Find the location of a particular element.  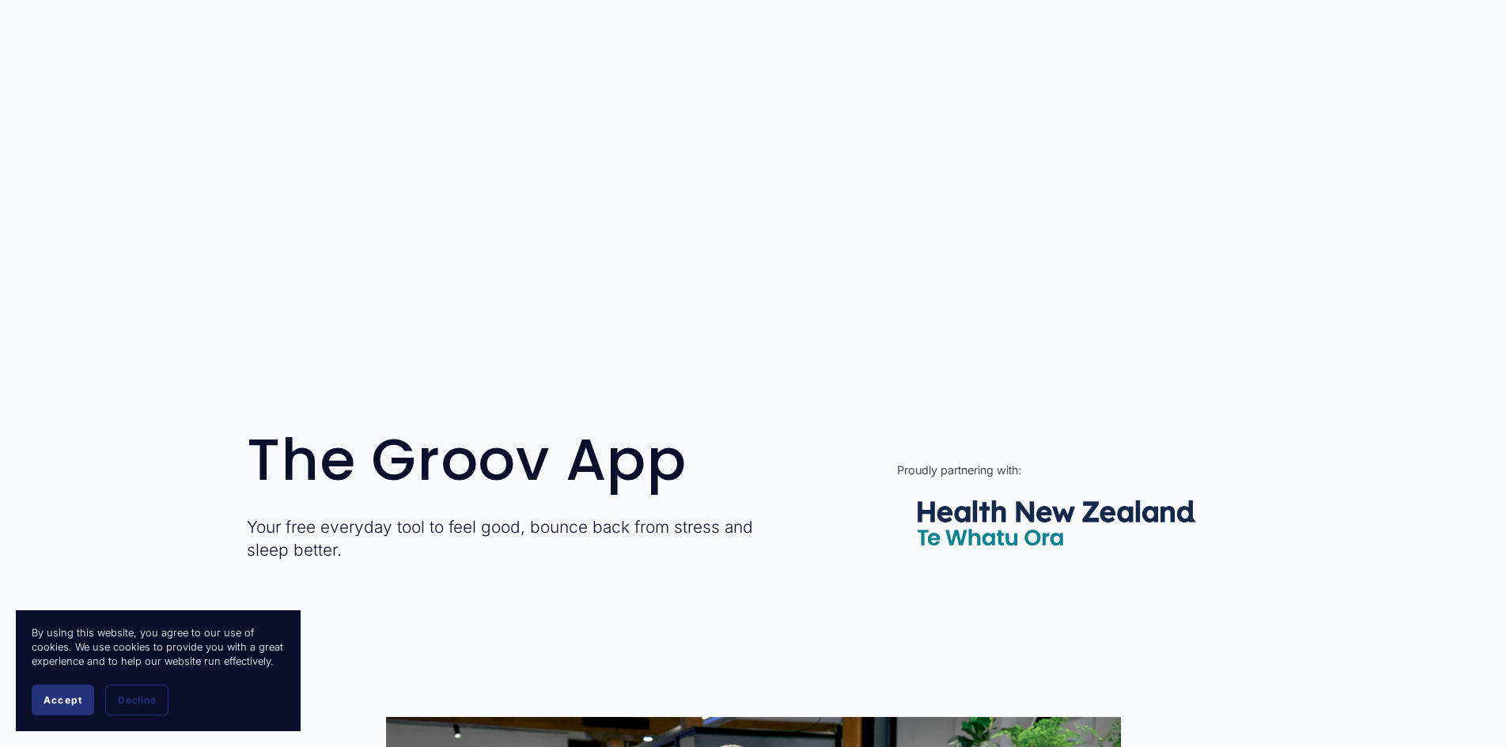

span: Accept is located at coordinates (62, 700).